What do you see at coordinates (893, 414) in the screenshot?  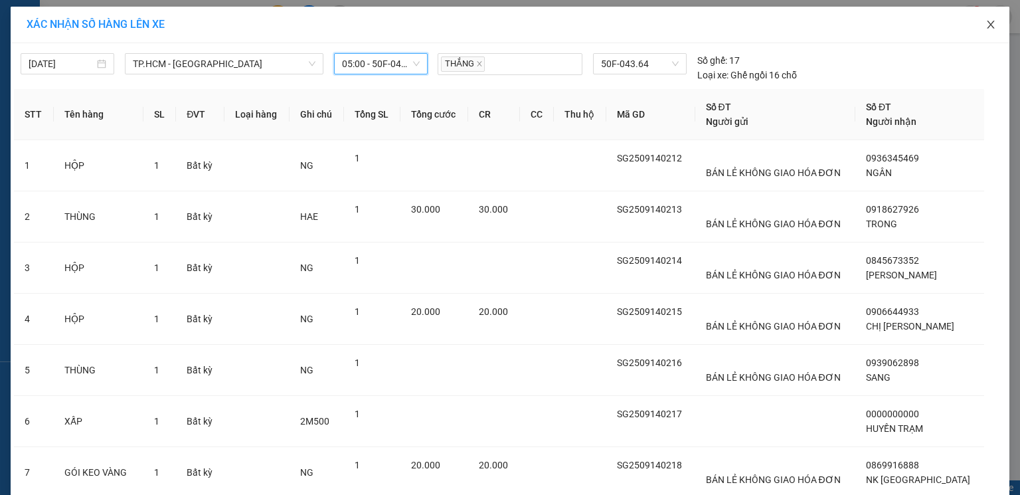 I see `span: 0000000000` at bounding box center [893, 414].